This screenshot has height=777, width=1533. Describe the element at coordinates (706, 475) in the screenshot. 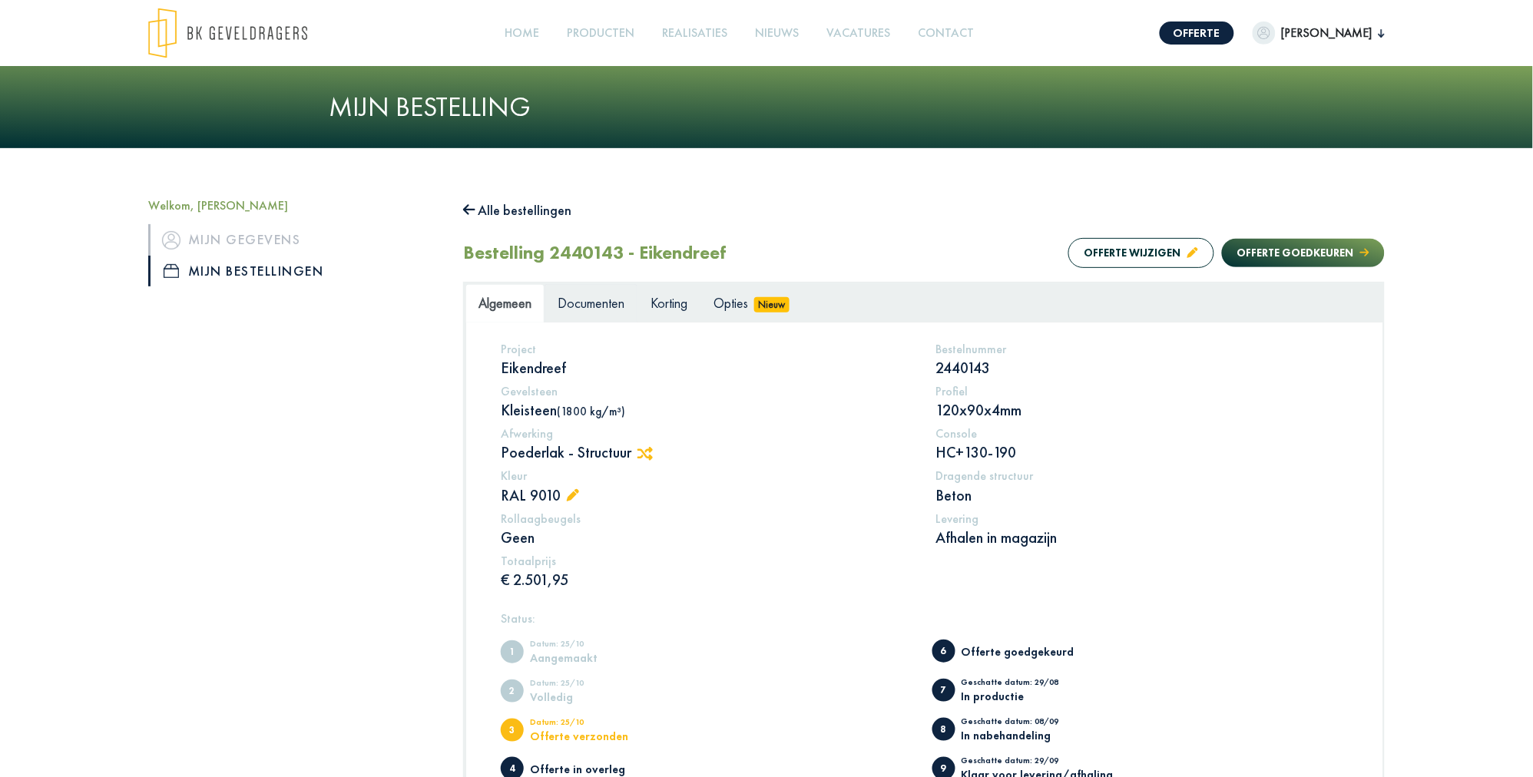

I see `h5: Kleur` at that location.